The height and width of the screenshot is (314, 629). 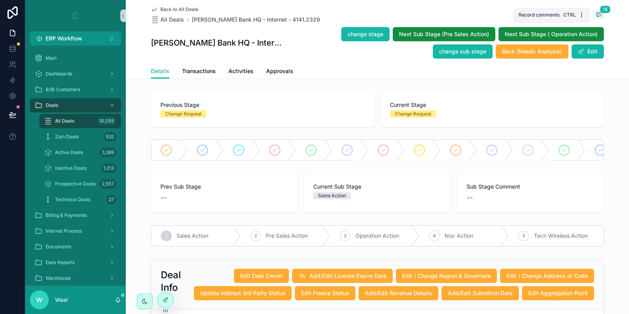 What do you see at coordinates (243, 293) in the screenshot?
I see `button: Update Indirect 3rd Party Status` at bounding box center [243, 293].